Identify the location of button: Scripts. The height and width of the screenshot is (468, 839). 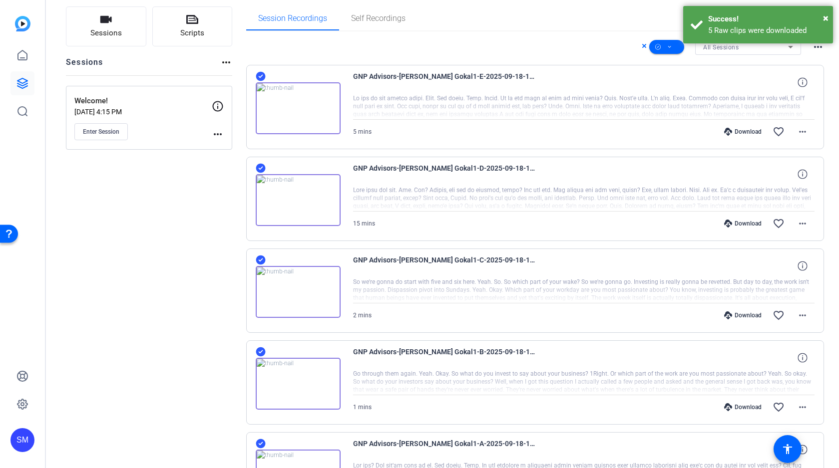
(192, 26).